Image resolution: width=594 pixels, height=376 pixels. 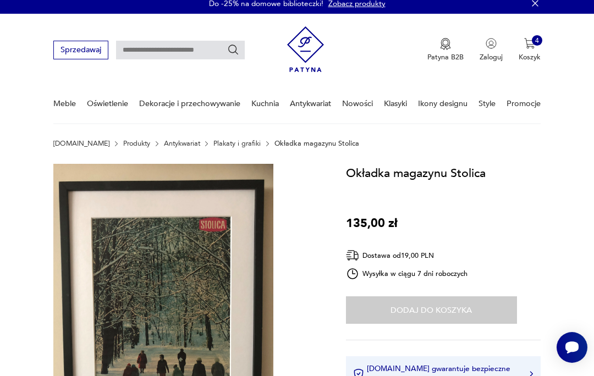 What do you see at coordinates (305, 49) in the screenshot?
I see `img: Patyna - sklep z meblami i dekoracjami vintage` at bounding box center [305, 49].